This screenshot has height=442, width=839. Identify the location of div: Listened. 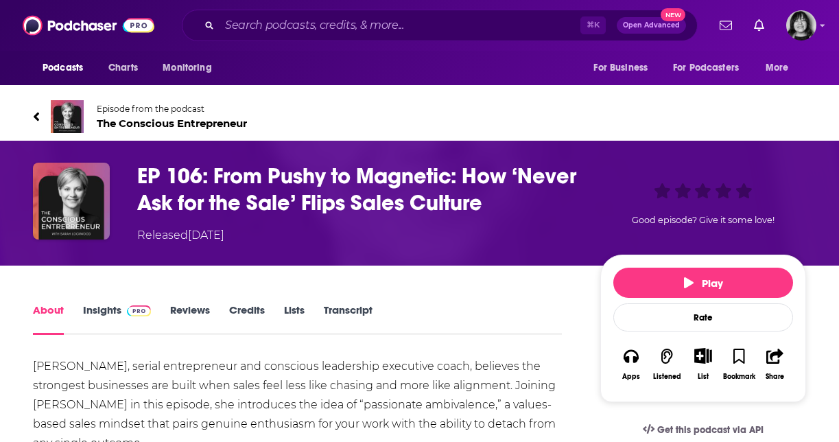
(667, 377).